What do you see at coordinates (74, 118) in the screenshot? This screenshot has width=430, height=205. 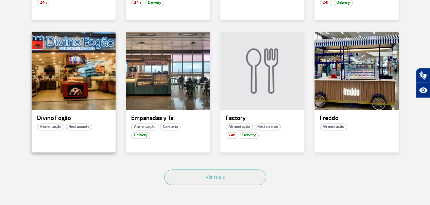 I see `p: Divino Fogão` at bounding box center [74, 118].